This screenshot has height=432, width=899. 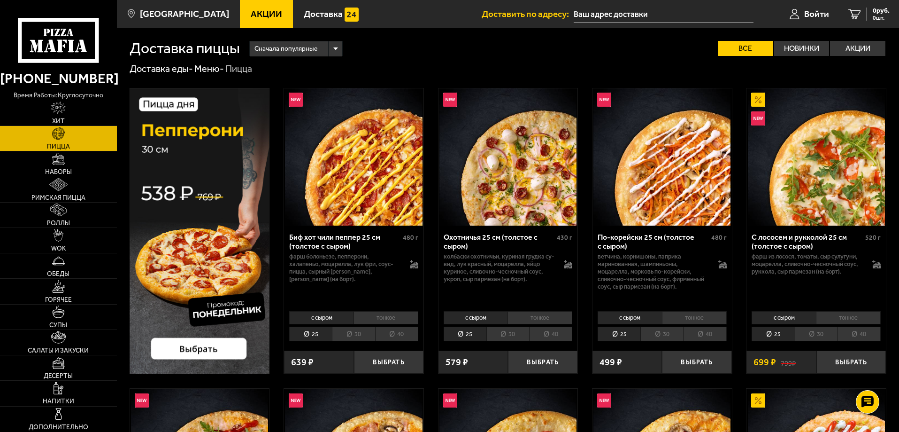 I want to click on img: С лососем и рукколой 25 см (толстое с сыром), so click(x=817, y=157).